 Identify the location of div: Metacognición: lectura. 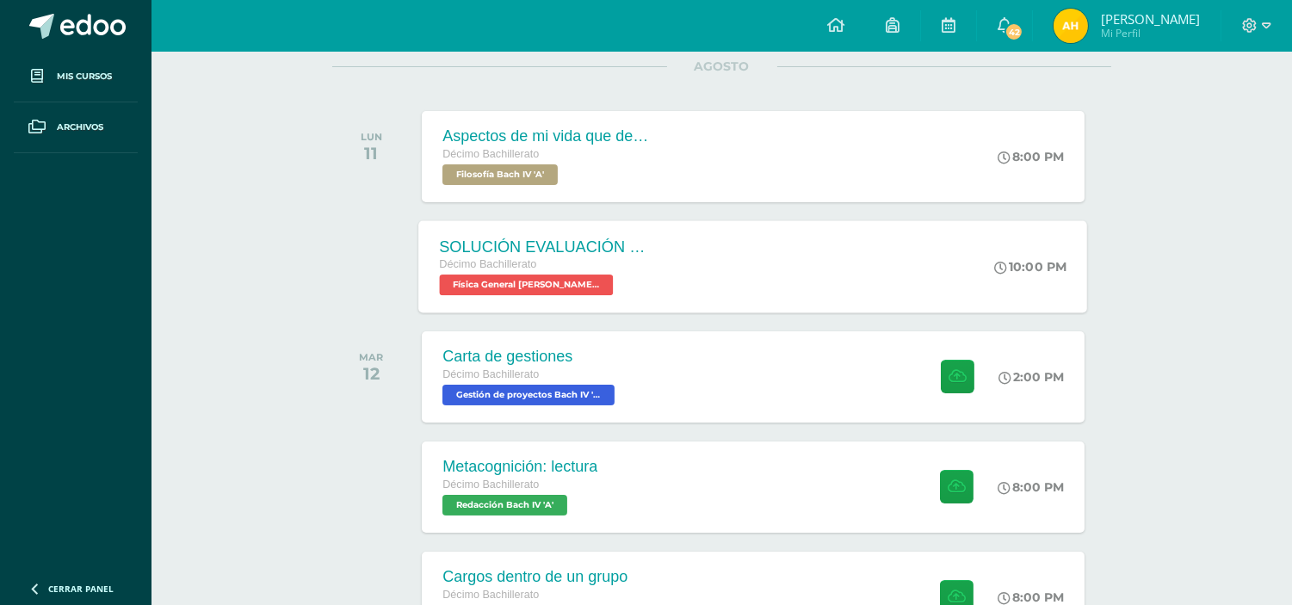
(520, 467).